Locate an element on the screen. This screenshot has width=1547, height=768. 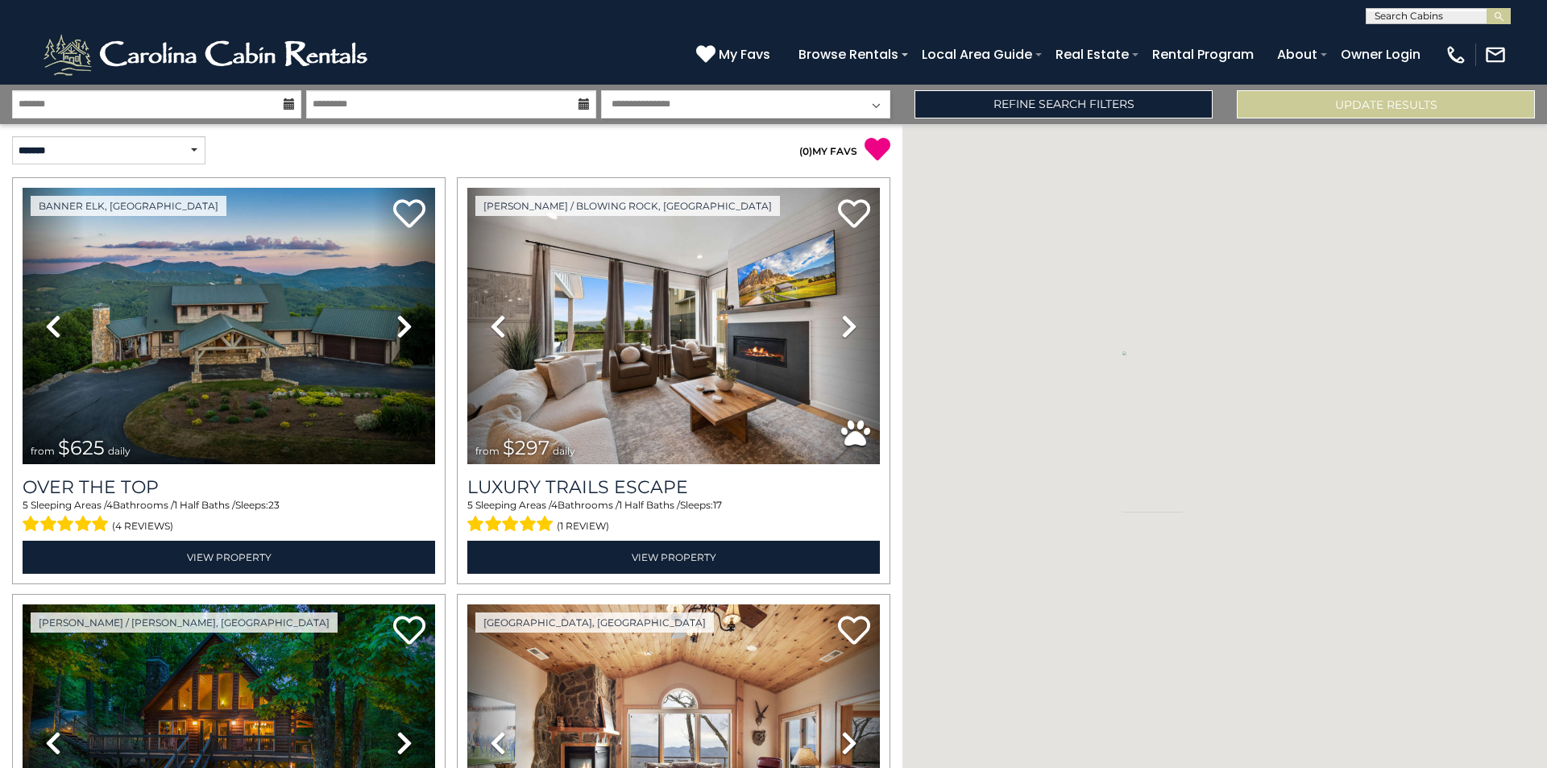
h3: Luxury Trails Escape is located at coordinates (673, 487).